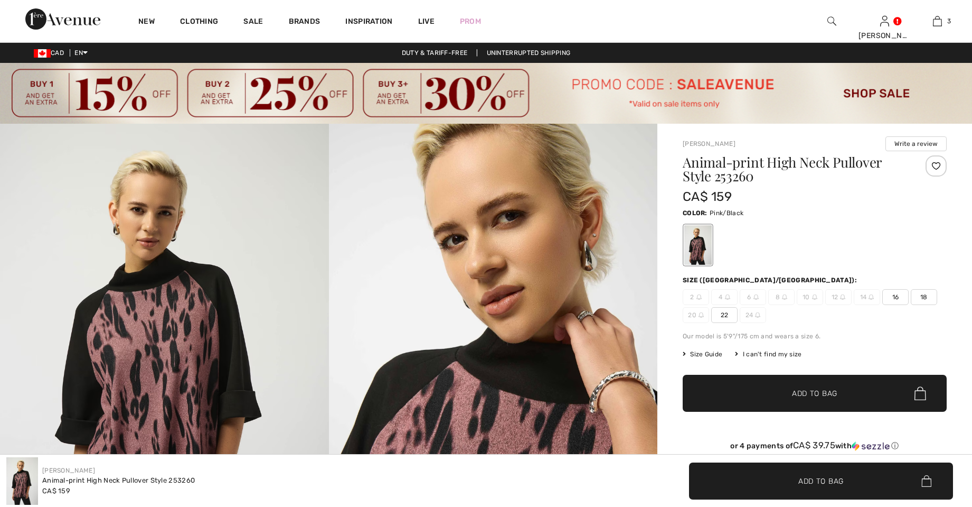  I want to click on img: My Bag, so click(937, 21).